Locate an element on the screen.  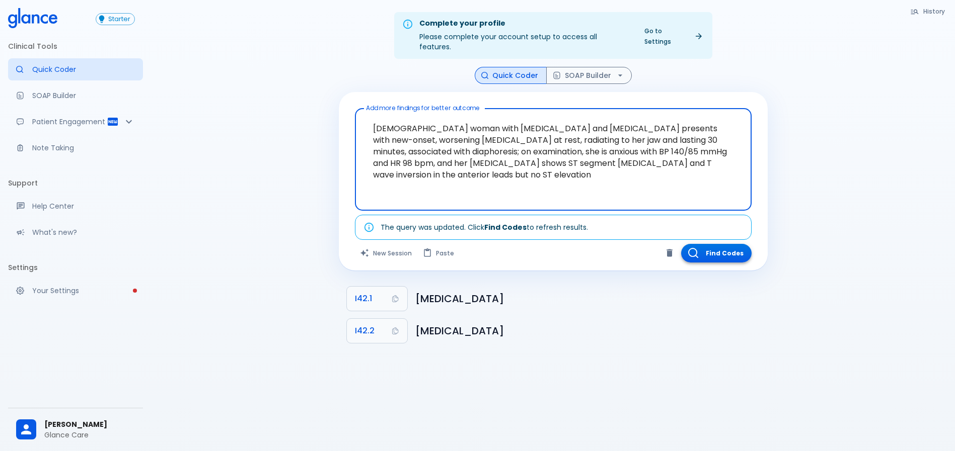
div: Recent updates and feature releases is located at coordinates (75, 232).